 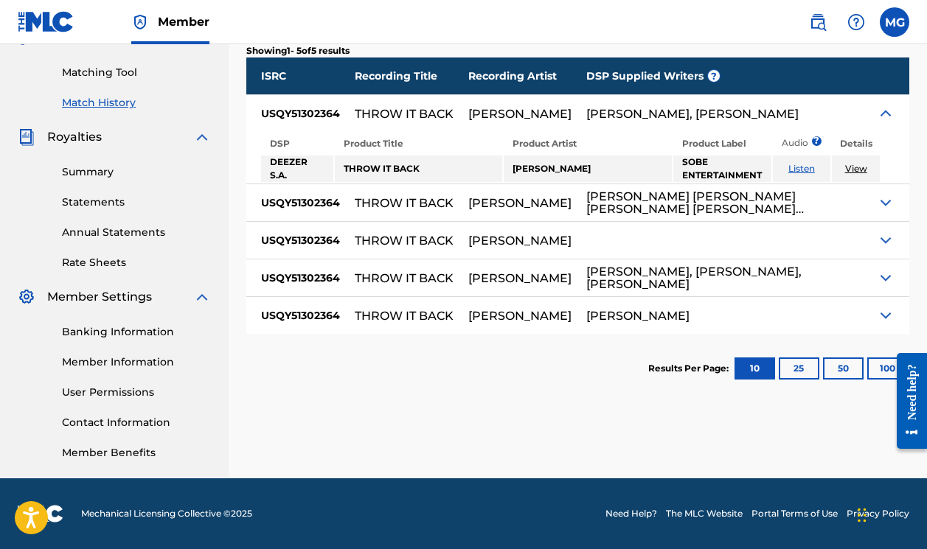 I want to click on a: Member Information, so click(x=136, y=362).